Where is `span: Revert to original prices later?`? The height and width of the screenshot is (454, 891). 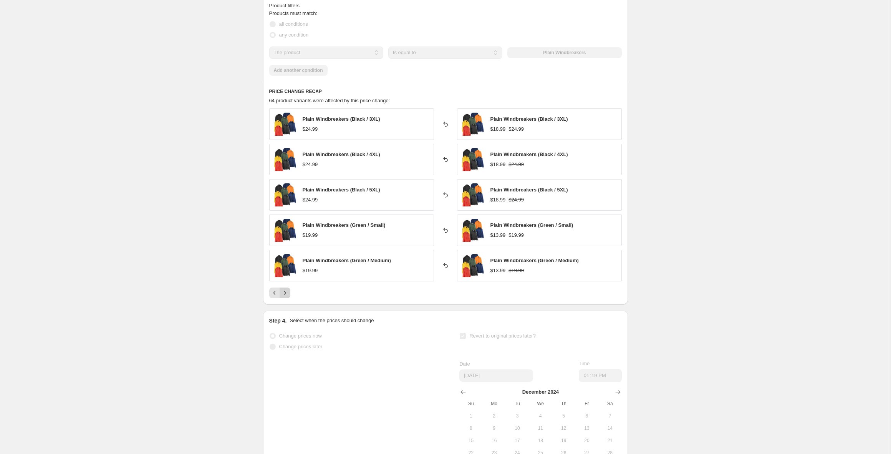 span: Revert to original prices later? is located at coordinates (503, 335).